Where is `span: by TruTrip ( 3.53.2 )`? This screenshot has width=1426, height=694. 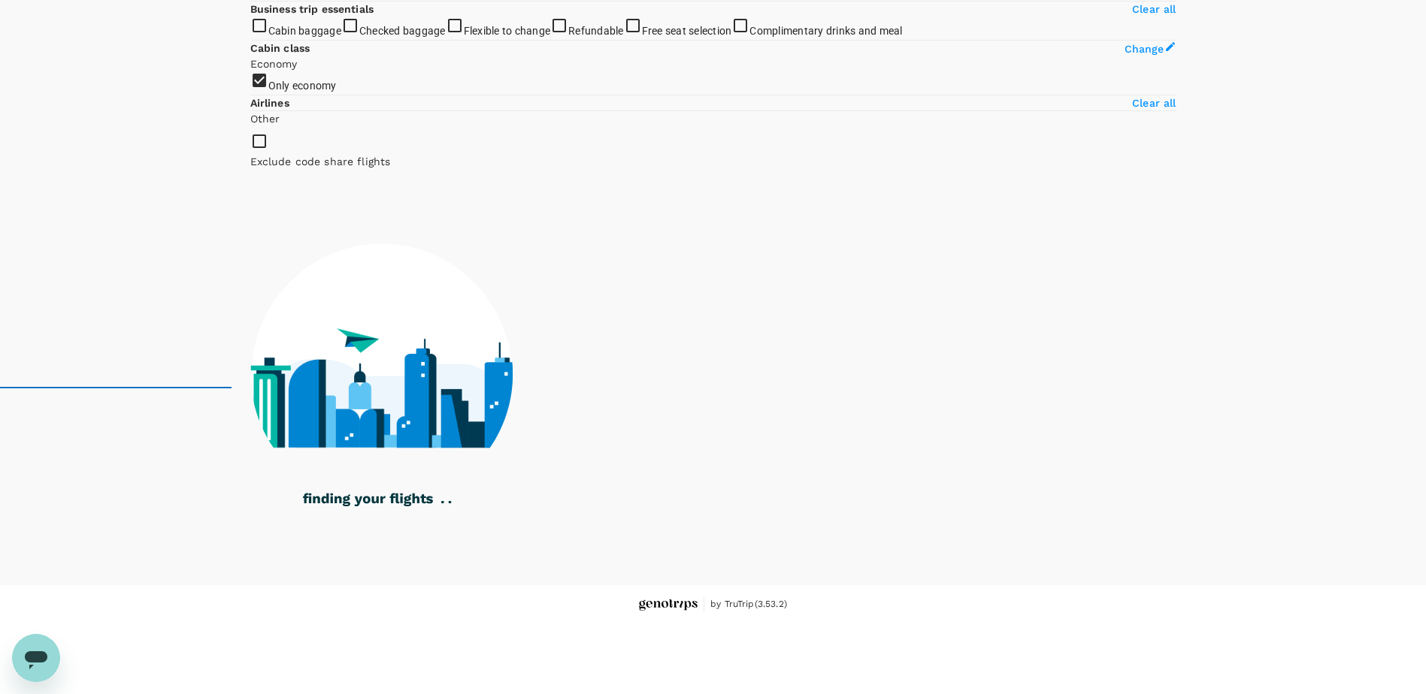 span: by TruTrip ( 3.53.2 ) is located at coordinates (748, 605).